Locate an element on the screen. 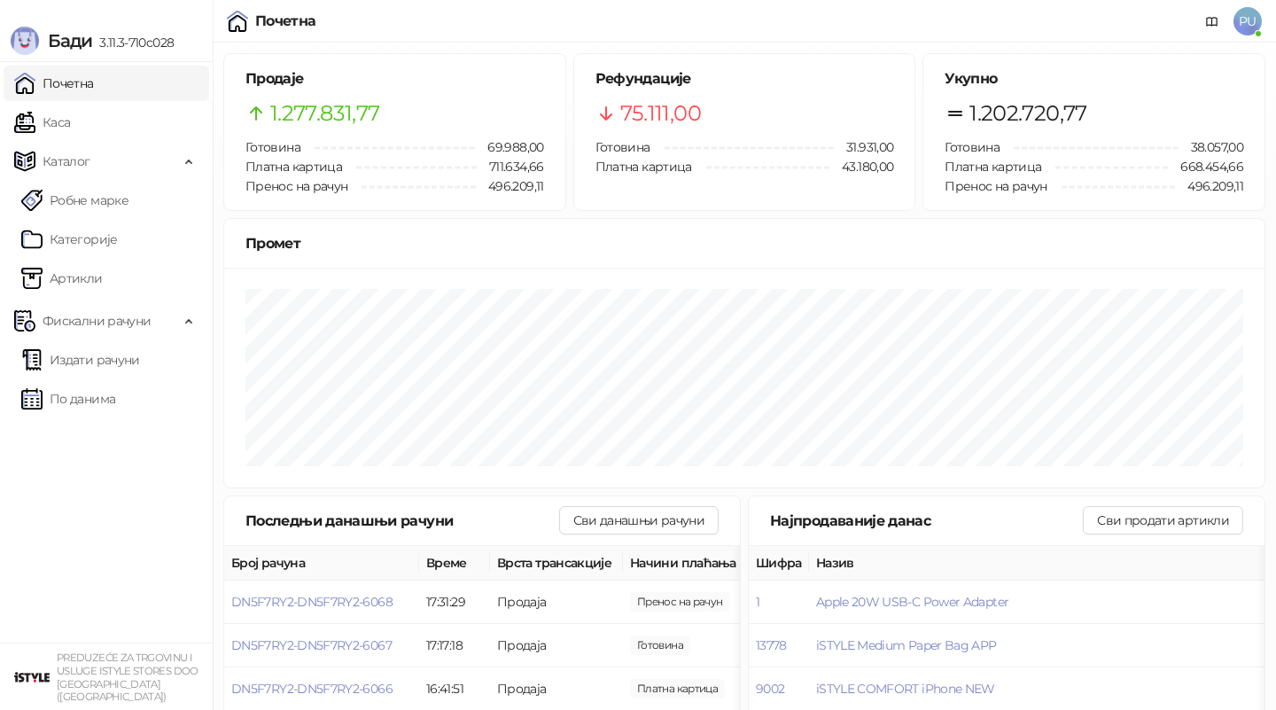  span: Каталог is located at coordinates (66, 161).